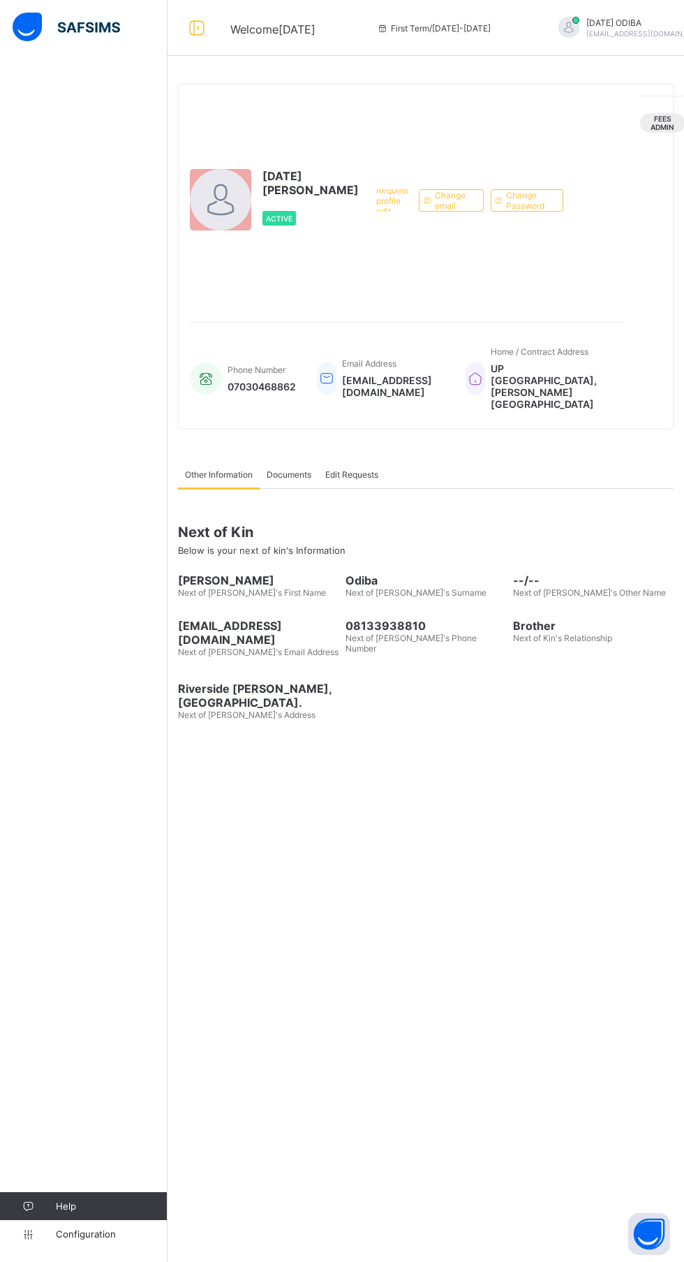  Describe the element at coordinates (426, 580) in the screenshot. I see `span: Odiba` at that location.